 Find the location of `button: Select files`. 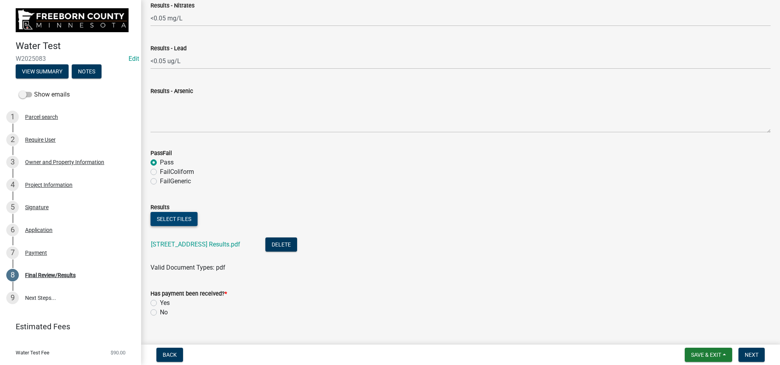

button: Select files is located at coordinates (174, 219).